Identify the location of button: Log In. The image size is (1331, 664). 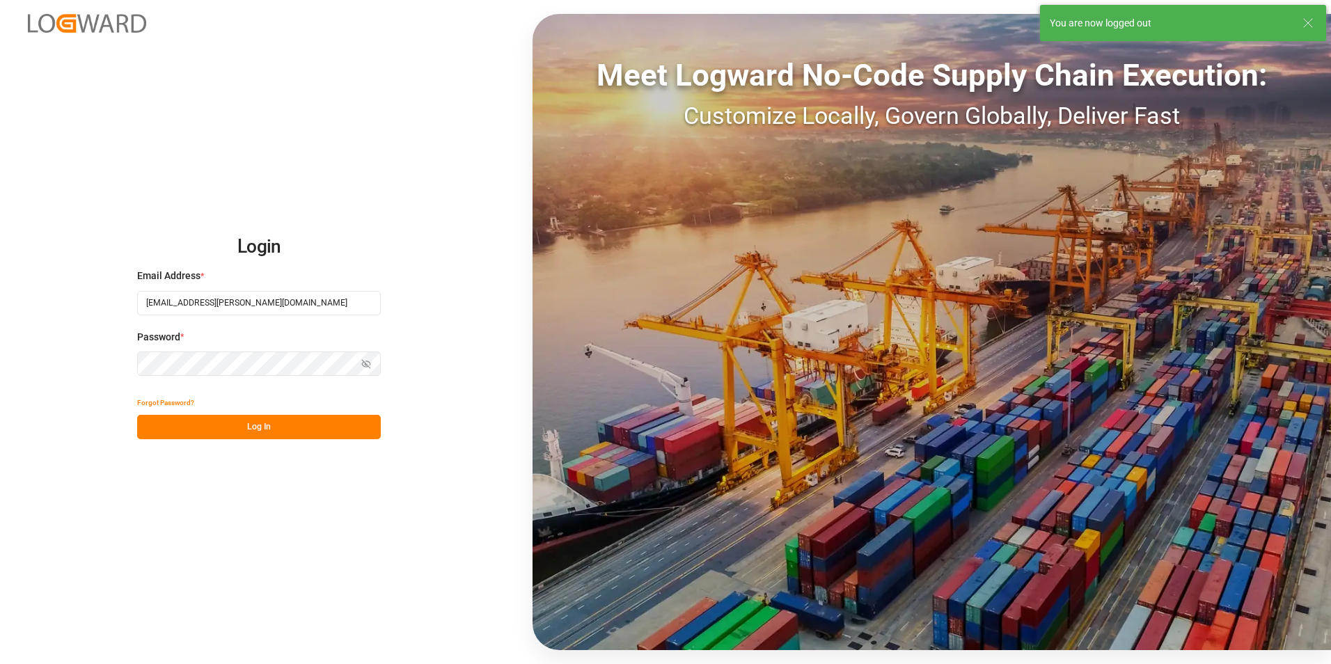
(259, 427).